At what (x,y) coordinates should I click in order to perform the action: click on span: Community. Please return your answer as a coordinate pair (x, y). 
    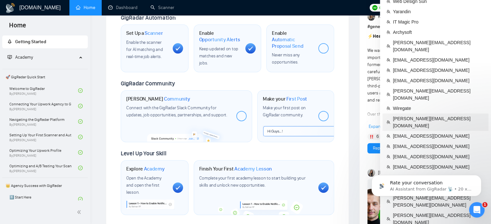
    Looking at the image, I should click on (177, 99).